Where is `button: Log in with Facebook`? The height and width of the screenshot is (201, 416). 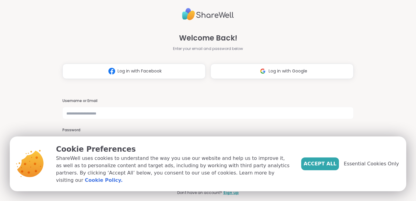 button: Log in with Facebook is located at coordinates (134, 71).